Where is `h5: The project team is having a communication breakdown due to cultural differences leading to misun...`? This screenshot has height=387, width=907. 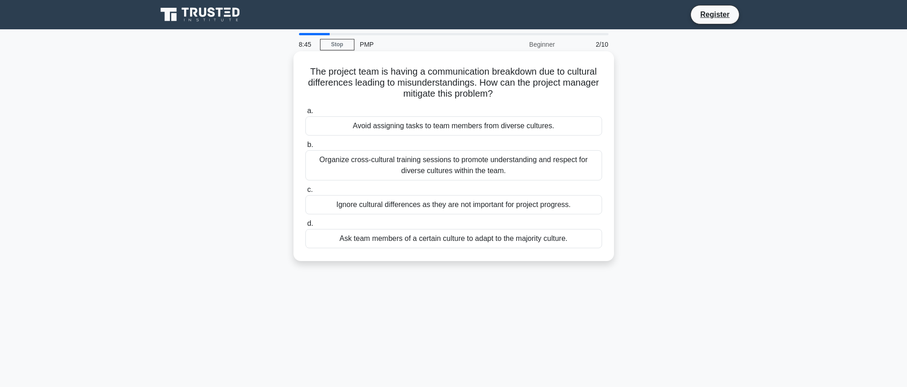
h5: The project team is having a communication breakdown due to cultural differences leading to misun... is located at coordinates (454, 83).